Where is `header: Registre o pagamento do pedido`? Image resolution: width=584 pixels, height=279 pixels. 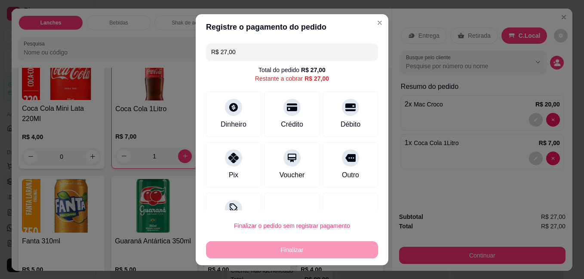
header: Registre o pagamento do pedido is located at coordinates (292, 27).